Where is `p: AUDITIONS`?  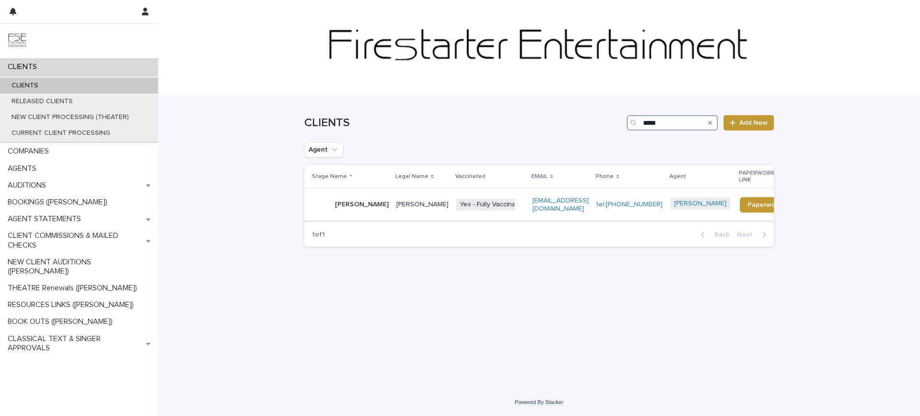 p: AUDITIONS is located at coordinates (29, 185).